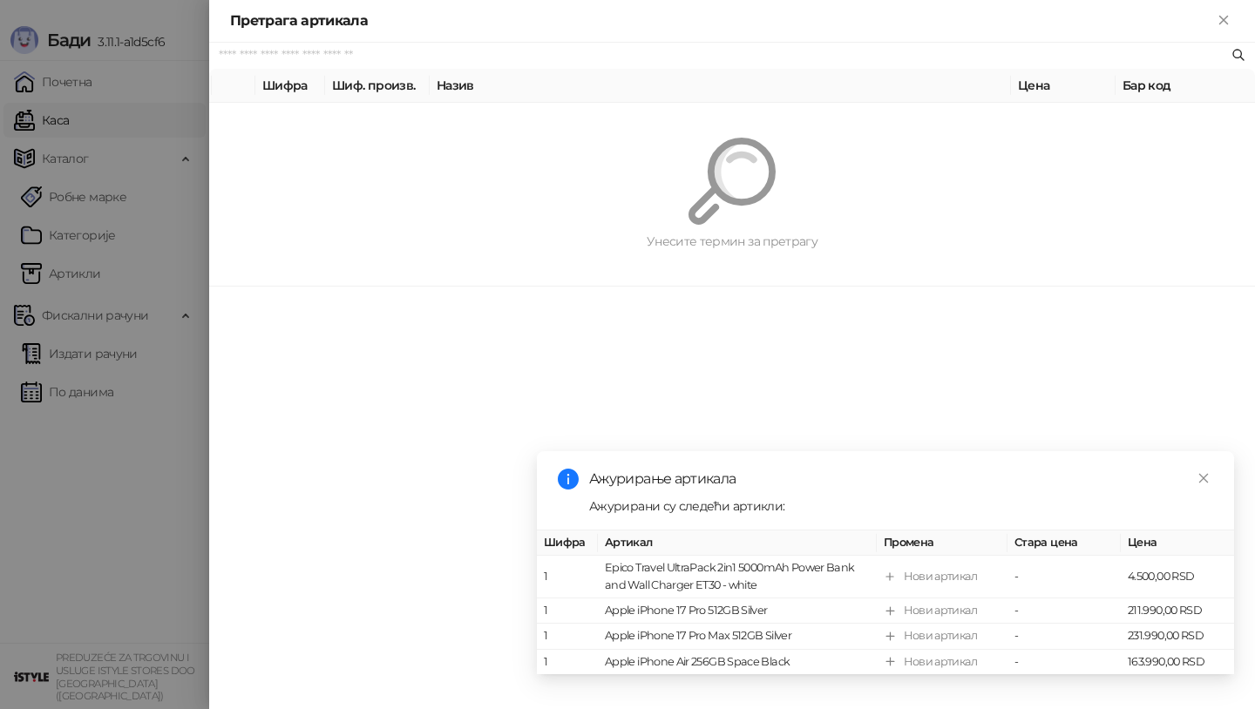 The image size is (1255, 709). I want to click on div: Ажурирање артикала, so click(901, 479).